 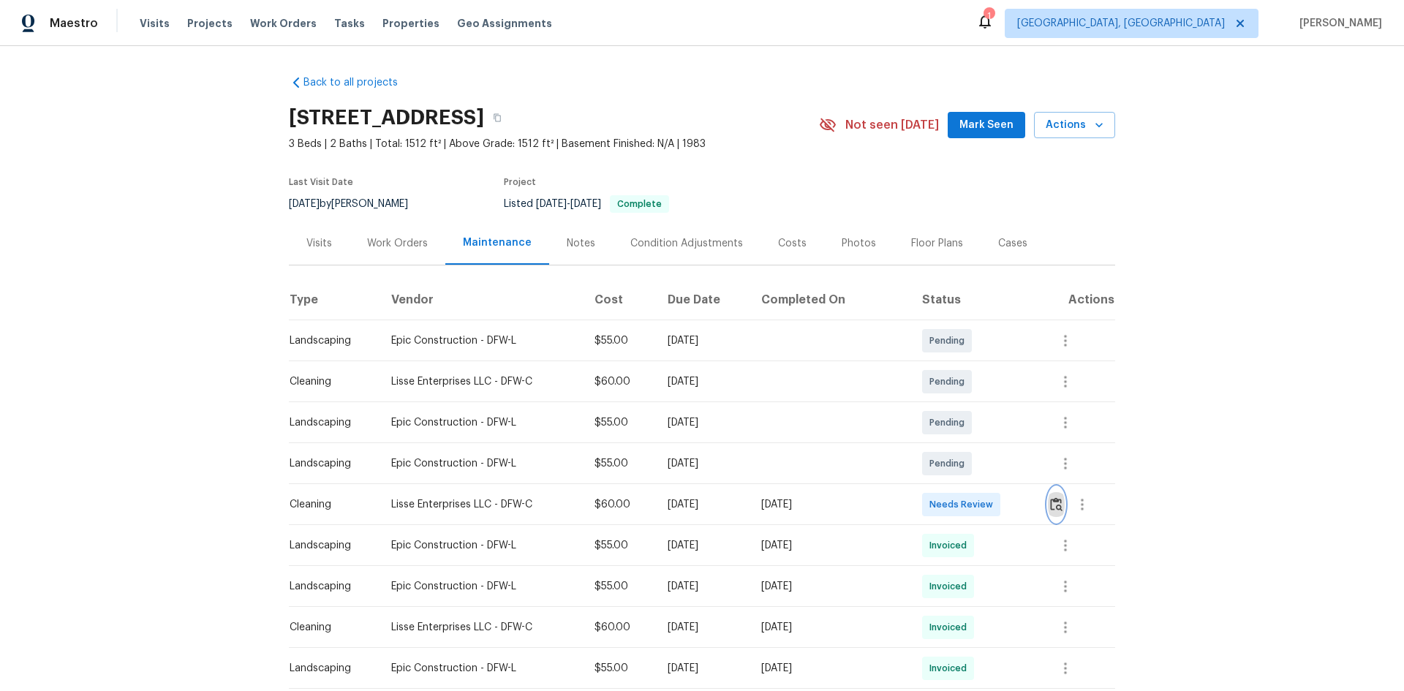 I want to click on span: 3 Beds | 2 Baths | Total: 1512 ft² | Above Grade: 1512 ft² | Basement Finished: N/A | 1983, so click(x=554, y=144).